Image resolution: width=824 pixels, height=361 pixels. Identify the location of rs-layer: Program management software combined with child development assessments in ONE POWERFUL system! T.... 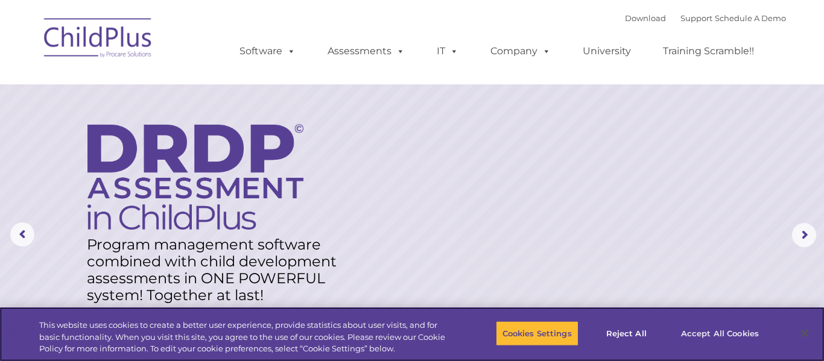
(218, 270).